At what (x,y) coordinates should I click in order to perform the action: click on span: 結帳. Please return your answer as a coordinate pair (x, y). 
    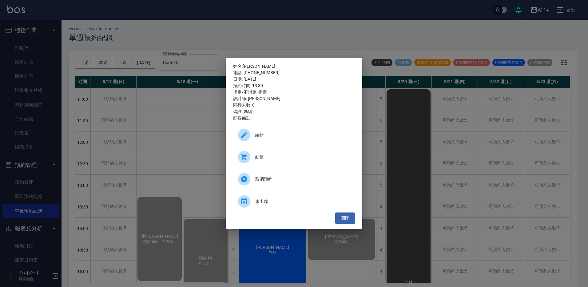
    Looking at the image, I should click on (303, 157).